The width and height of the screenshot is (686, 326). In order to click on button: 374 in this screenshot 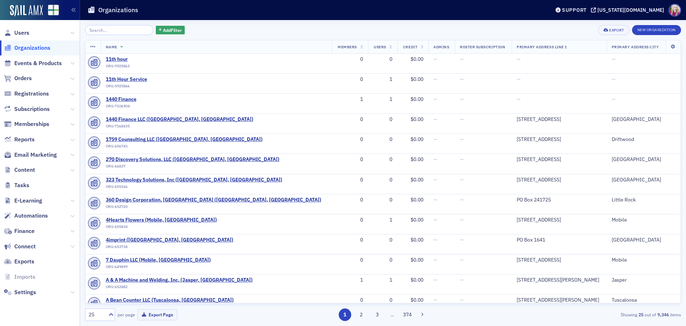, I will do `click(407, 314)`.